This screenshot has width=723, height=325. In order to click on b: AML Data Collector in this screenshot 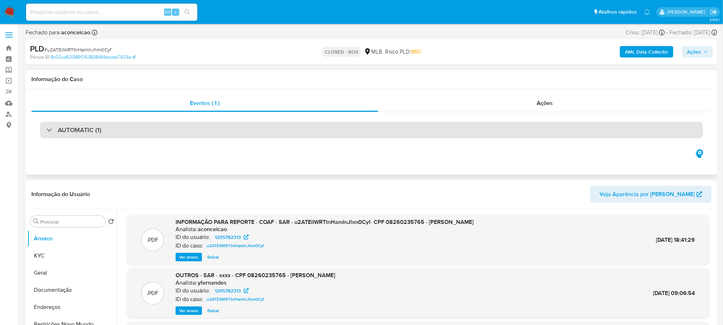, I will do `click(646, 52)`.